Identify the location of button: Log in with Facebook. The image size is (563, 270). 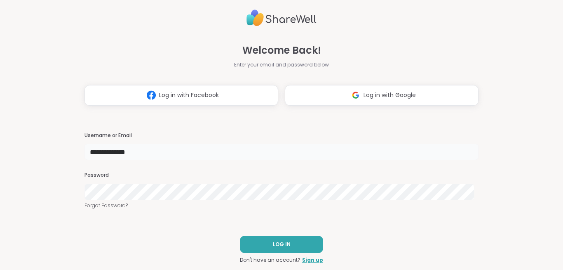
(181, 95).